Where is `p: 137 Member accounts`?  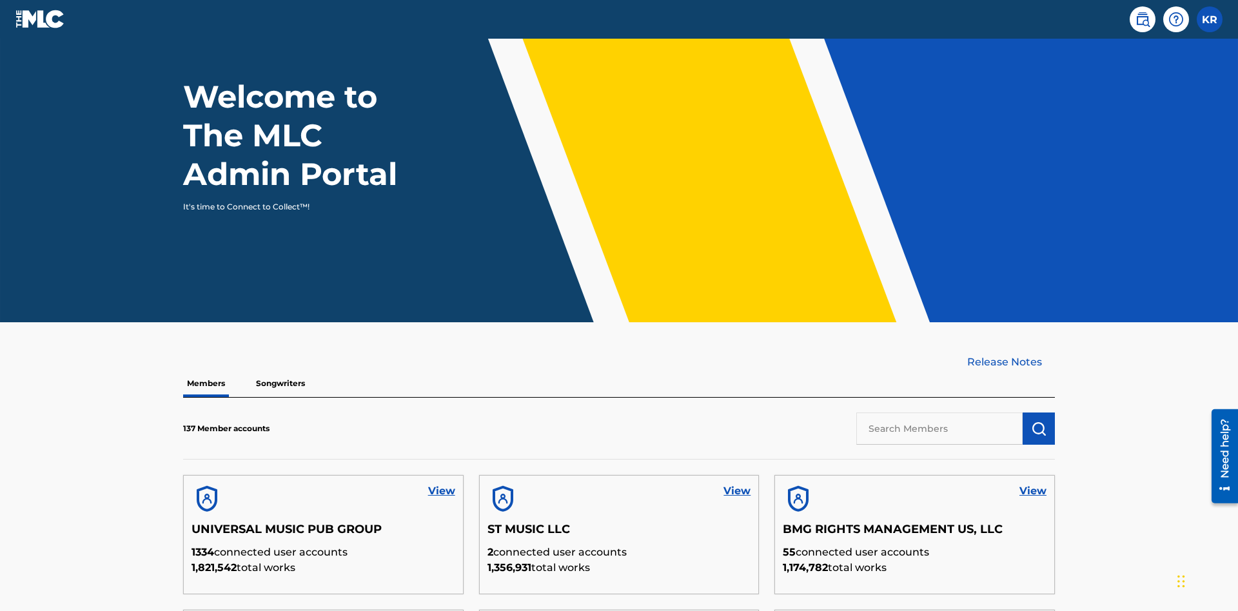
p: 137 Member accounts is located at coordinates (226, 429).